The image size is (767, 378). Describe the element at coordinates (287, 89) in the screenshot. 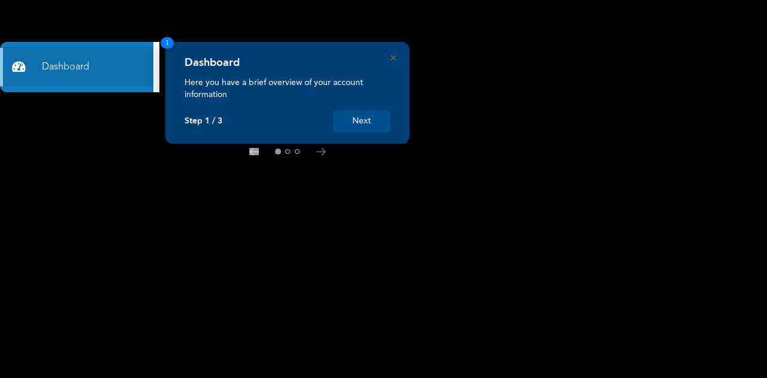

I see `p: Here you have a brief overview of your account information` at that location.